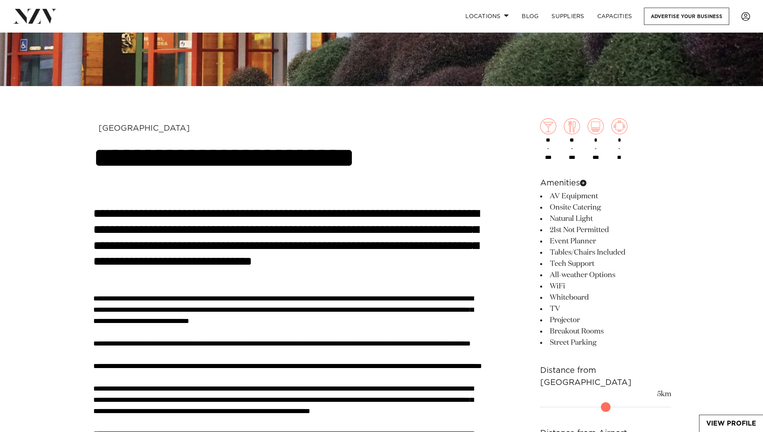 Image resolution: width=763 pixels, height=432 pixels. Describe the element at coordinates (572, 126) in the screenshot. I see `img: dining.png` at that location.